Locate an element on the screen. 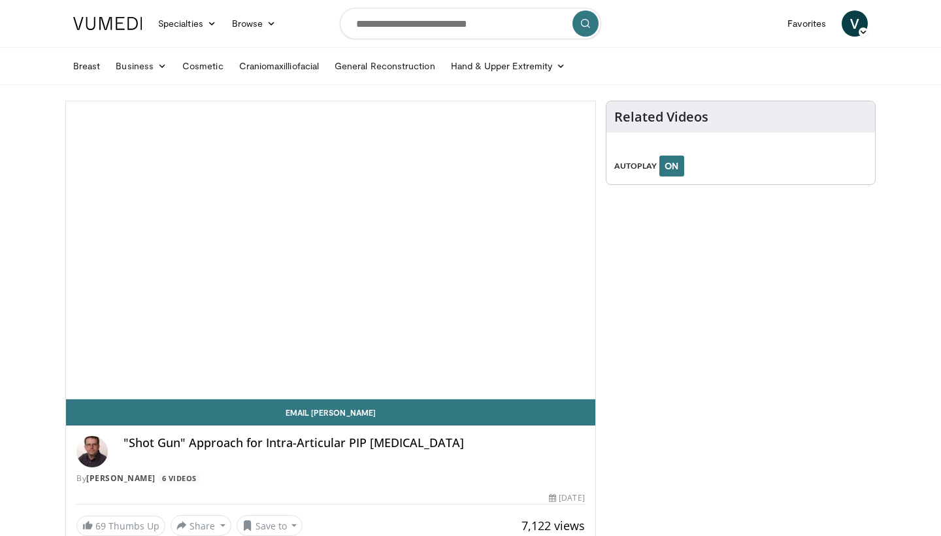 The image size is (941, 536). a: Cosmetic is located at coordinates (202, 66).